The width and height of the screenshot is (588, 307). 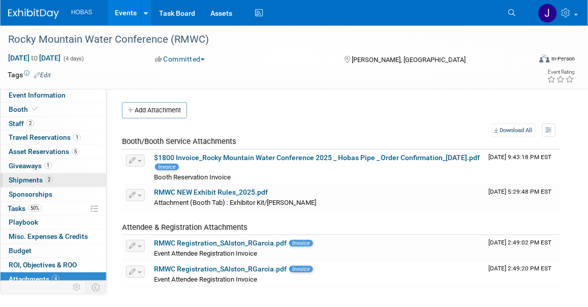 What do you see at coordinates (30, 194) in the screenshot?
I see `span: Sponsorships` at bounding box center [30, 194].